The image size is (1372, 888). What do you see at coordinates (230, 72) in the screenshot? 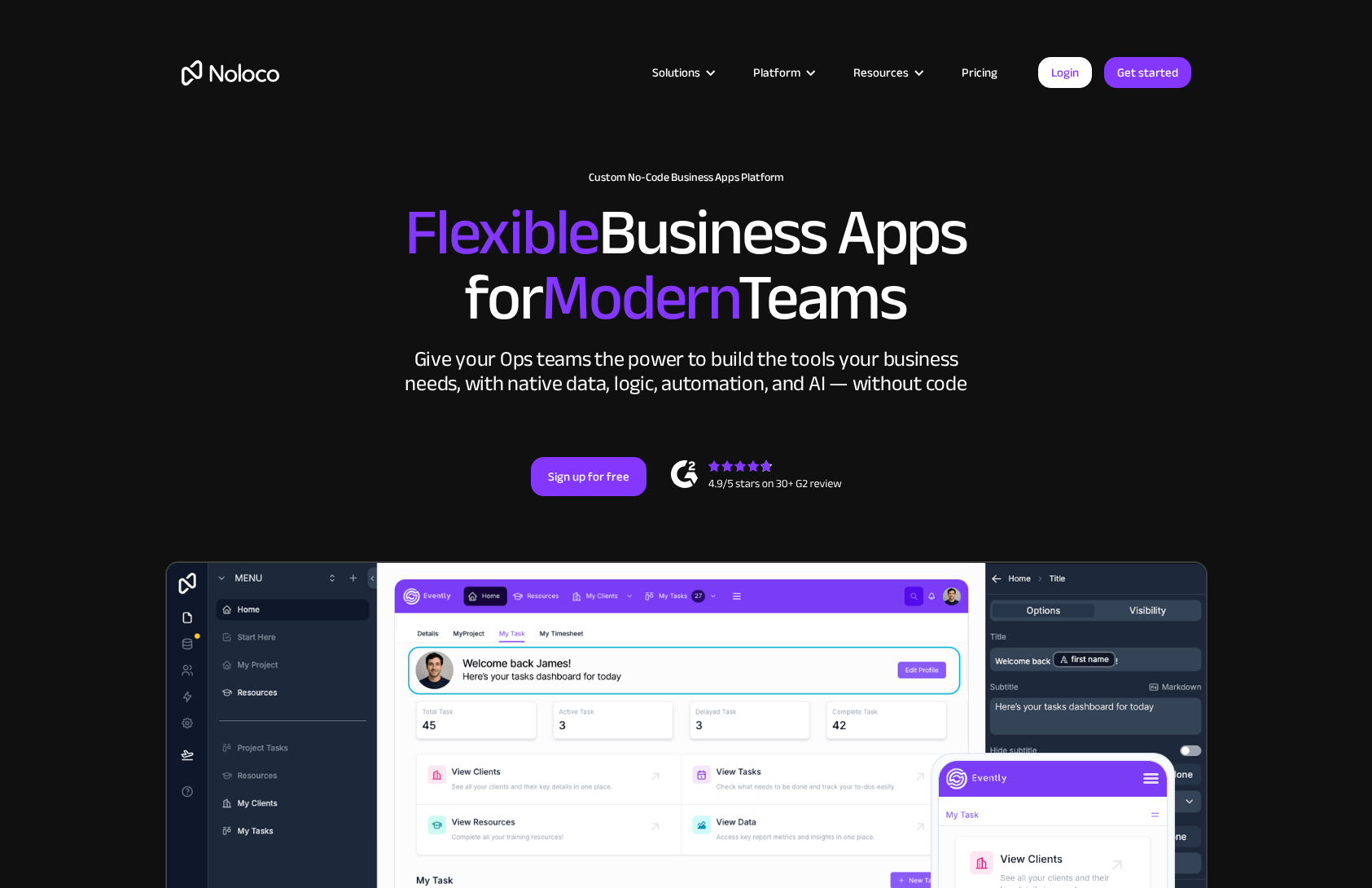
I see `a: home` at bounding box center [230, 72].